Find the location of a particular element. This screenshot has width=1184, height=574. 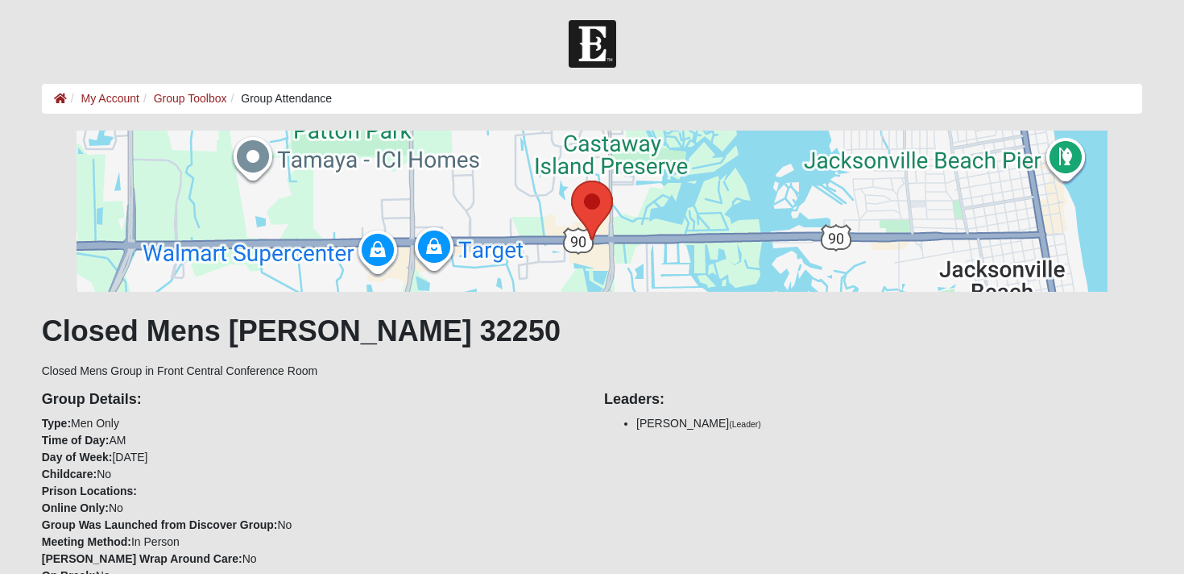

li: Group Attendance is located at coordinates (280, 98).